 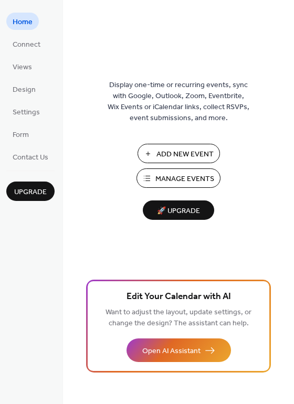 I want to click on span: Want to adjust the layout, update settings, or change the design? The assistant can help., so click(x=178, y=318).